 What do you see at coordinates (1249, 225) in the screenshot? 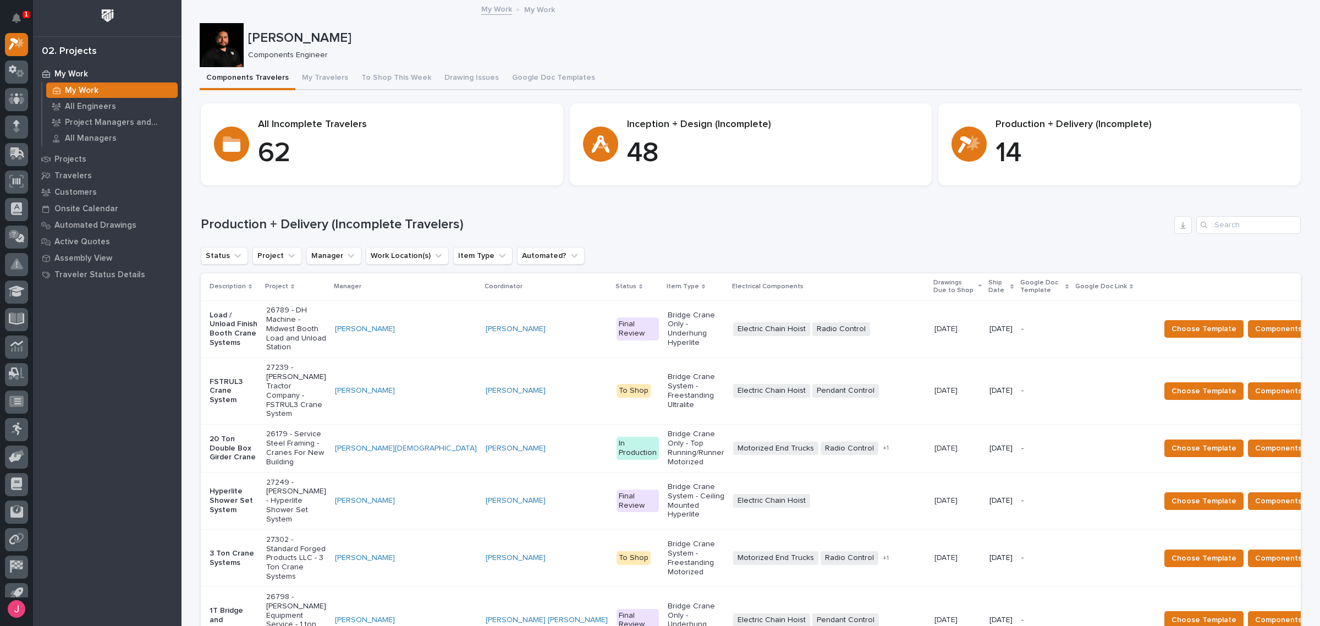
I see `input: Search` at bounding box center [1249, 225].